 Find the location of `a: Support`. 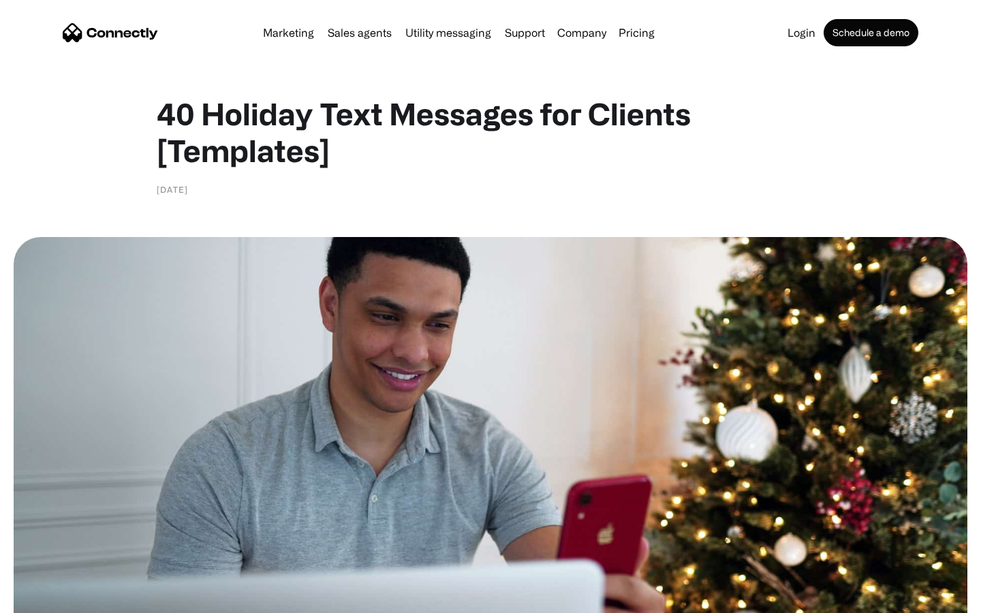

a: Support is located at coordinates (524, 33).